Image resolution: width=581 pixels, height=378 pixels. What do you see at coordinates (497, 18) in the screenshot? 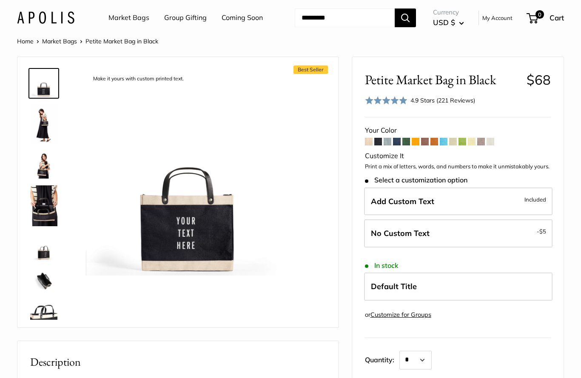
I see `a: My Account` at bounding box center [497, 18].